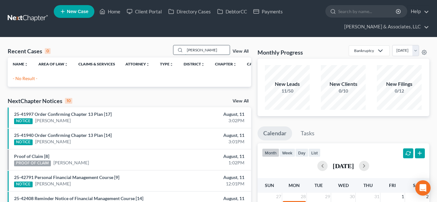 This screenshot has width=437, height=202. Describe the element at coordinates (418, 12) in the screenshot. I see `a: Help` at that location.